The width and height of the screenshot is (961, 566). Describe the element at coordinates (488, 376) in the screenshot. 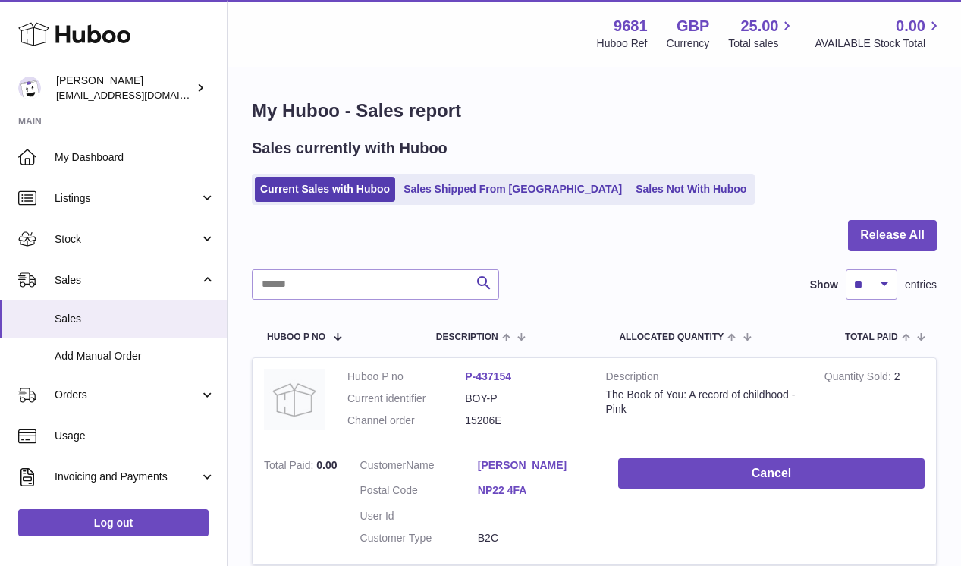

I see `a: P-437154` at that location.